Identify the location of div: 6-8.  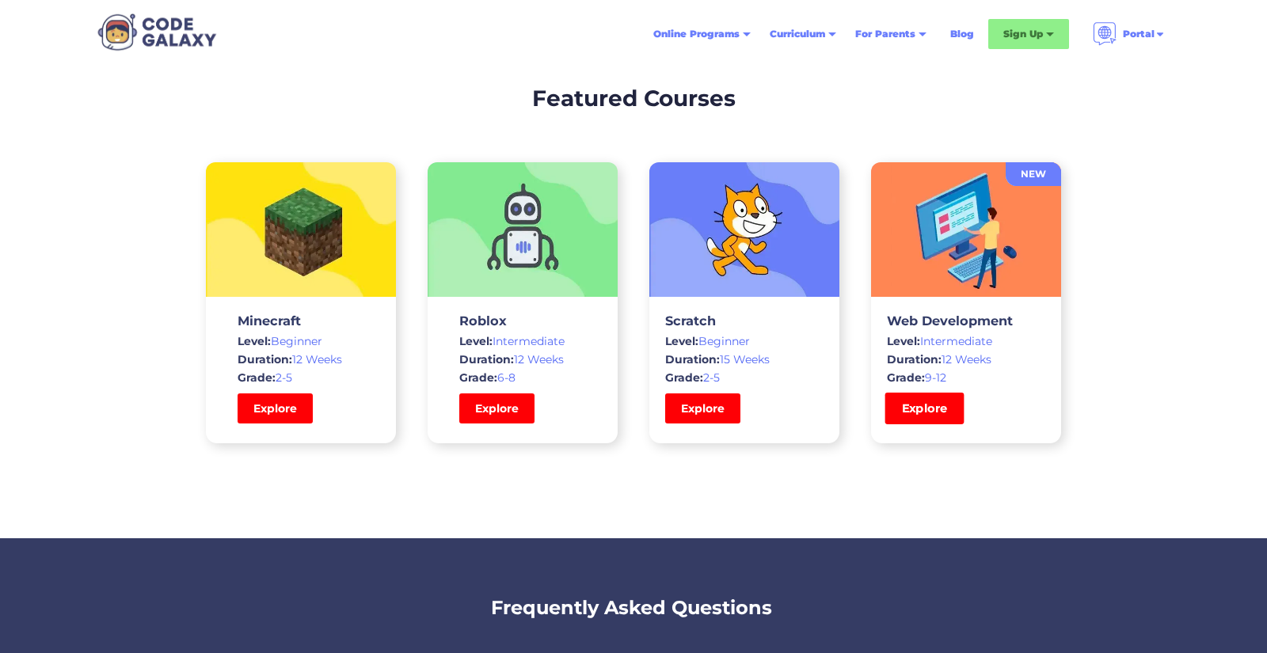
(523, 378).